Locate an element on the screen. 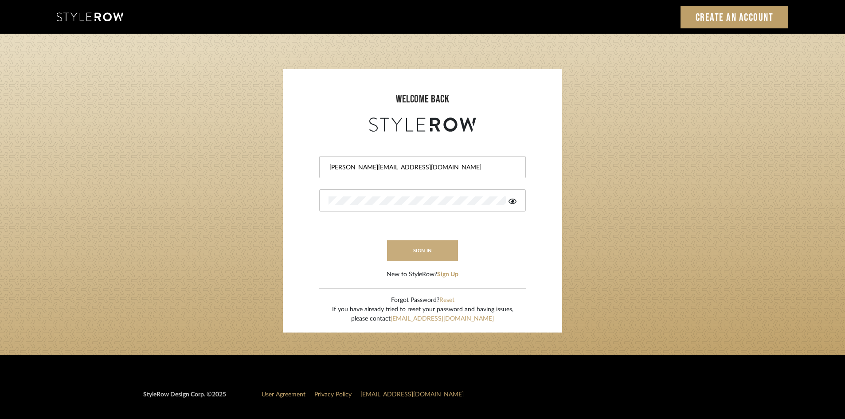 The width and height of the screenshot is (845, 419). div: If you have already tried to reset your password and having issues, please contact is located at coordinates (422, 314).